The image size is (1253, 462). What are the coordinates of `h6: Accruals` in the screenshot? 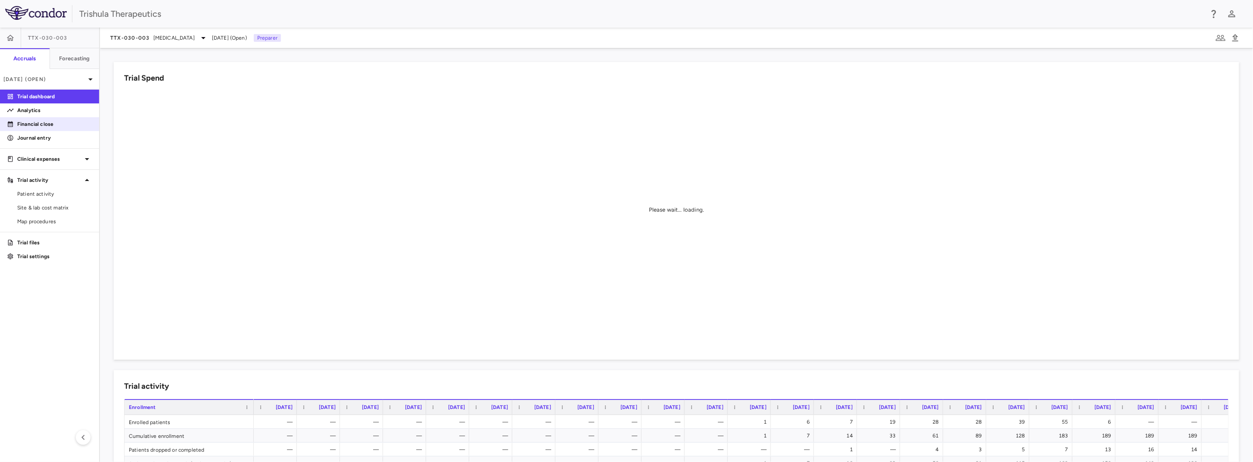 It's located at (25, 59).